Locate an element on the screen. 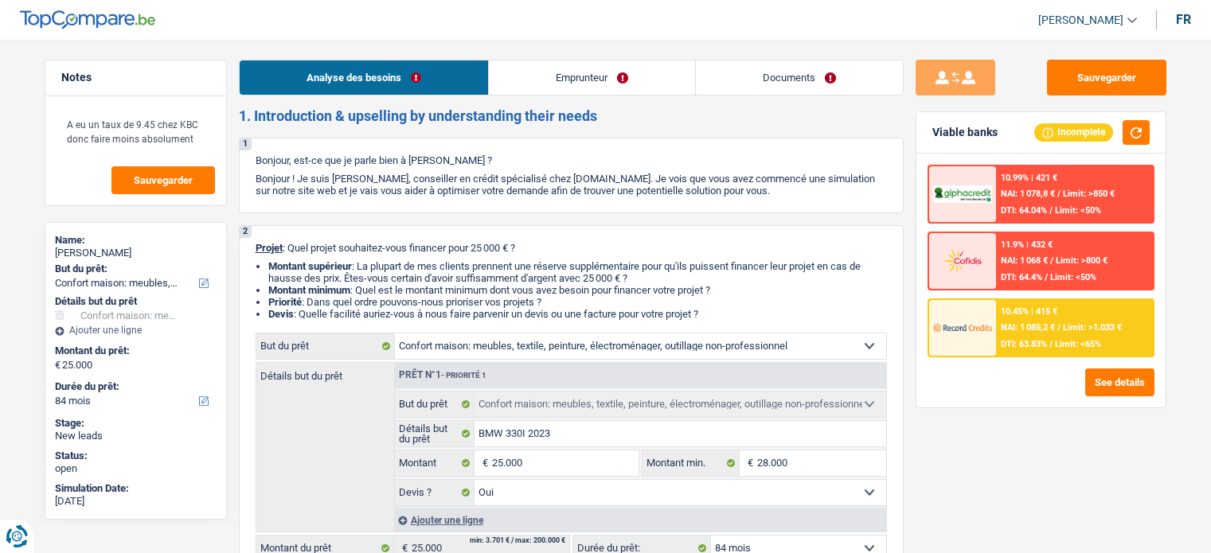  h2: 1. Introduction & upselling by understanding their needs is located at coordinates (571, 116).